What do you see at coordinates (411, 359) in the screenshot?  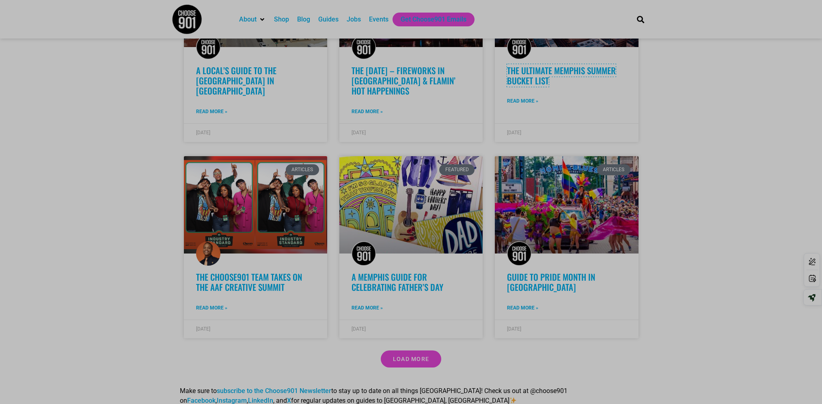 I see `a: Load More` at bounding box center [411, 359].